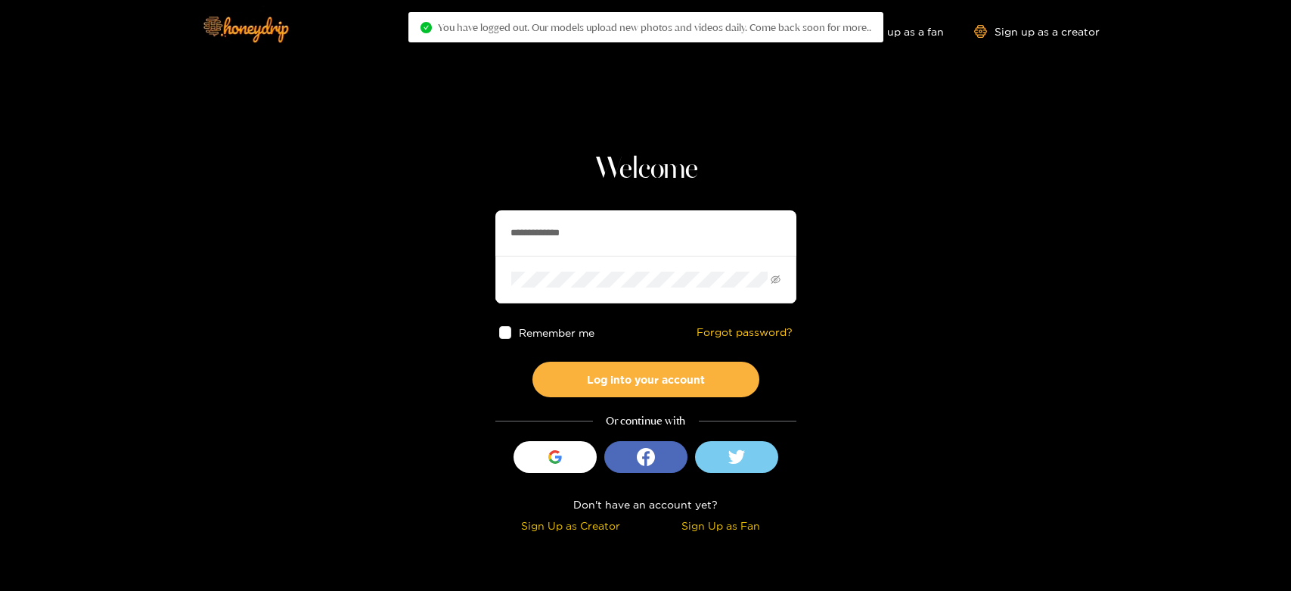  What do you see at coordinates (426, 27) in the screenshot?
I see `span: check-circle` at bounding box center [426, 27].